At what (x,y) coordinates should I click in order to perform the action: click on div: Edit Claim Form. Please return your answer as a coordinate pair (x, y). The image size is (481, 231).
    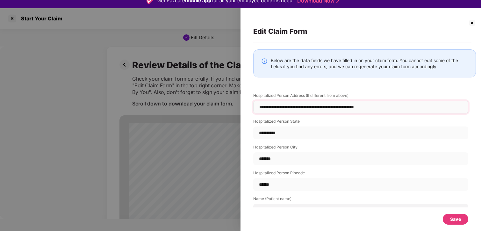
    Looking at the image, I should click on (364, 31).